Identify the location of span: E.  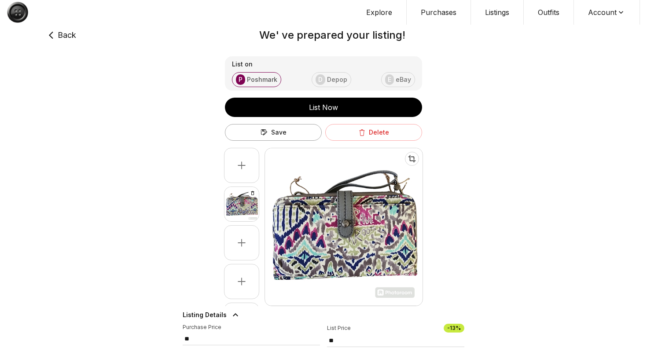
(389, 80).